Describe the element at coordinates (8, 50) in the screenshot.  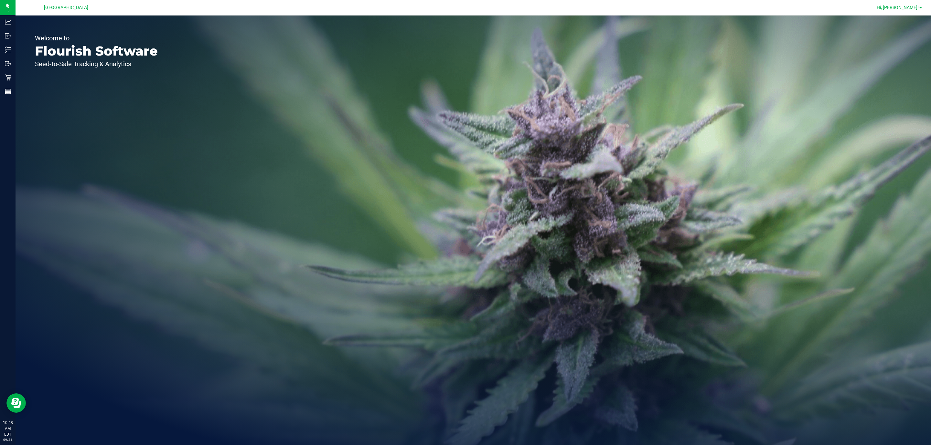
I see `inline-svg: Inventory` at that location.